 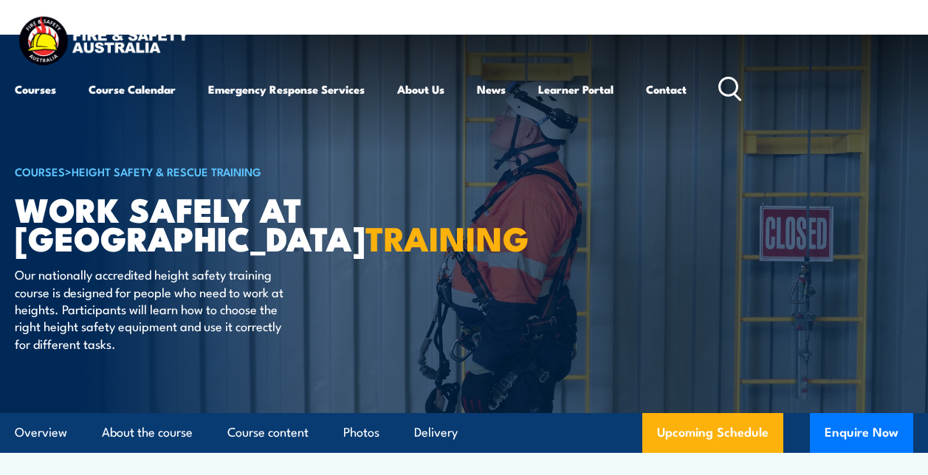 I want to click on a: Course content, so click(x=268, y=433).